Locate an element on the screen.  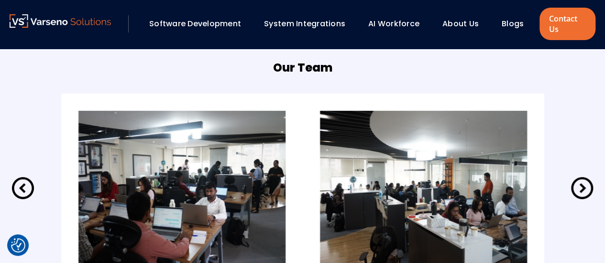
img: Revisit consent button is located at coordinates (18, 246).